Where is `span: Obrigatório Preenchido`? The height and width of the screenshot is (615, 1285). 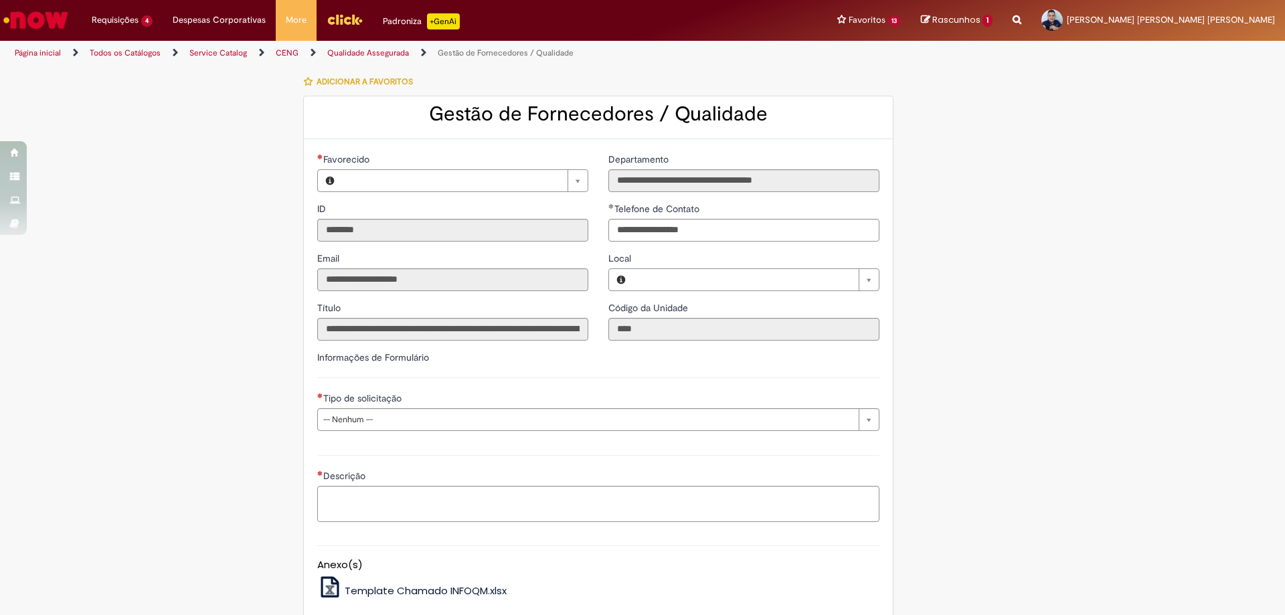
span: Obrigatório Preenchido is located at coordinates (611, 206).